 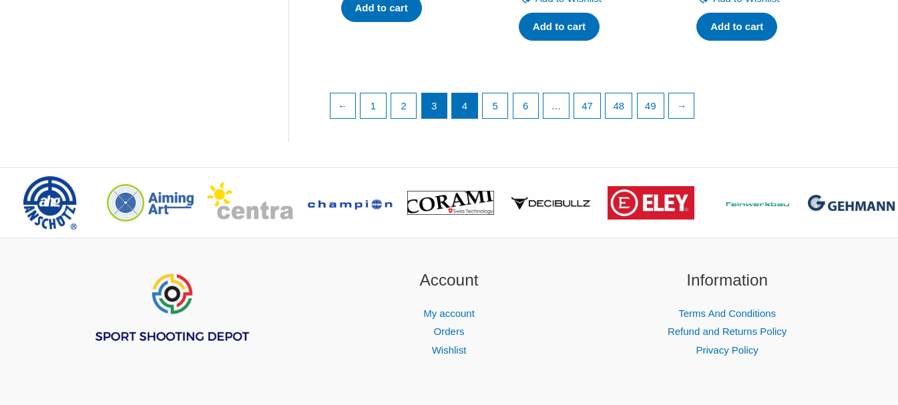 What do you see at coordinates (618, 106) in the screenshot?
I see `a: Page 48` at bounding box center [618, 106].